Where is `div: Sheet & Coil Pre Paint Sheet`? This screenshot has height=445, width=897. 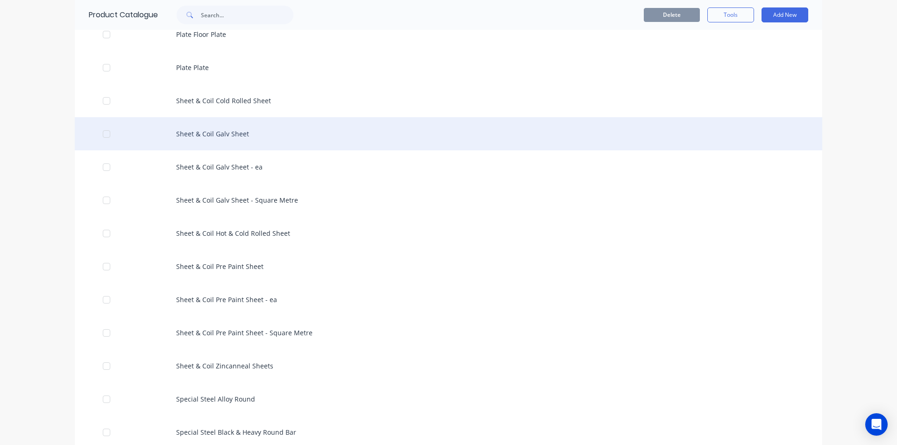 div: Sheet & Coil Pre Paint Sheet is located at coordinates (449, 266).